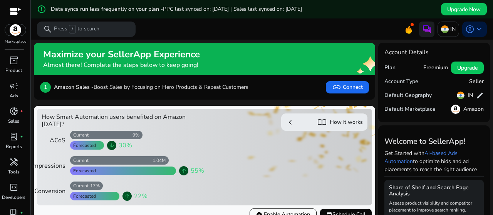 The height and width of the screenshot is (215, 493). I want to click on p: 1, so click(45, 87).